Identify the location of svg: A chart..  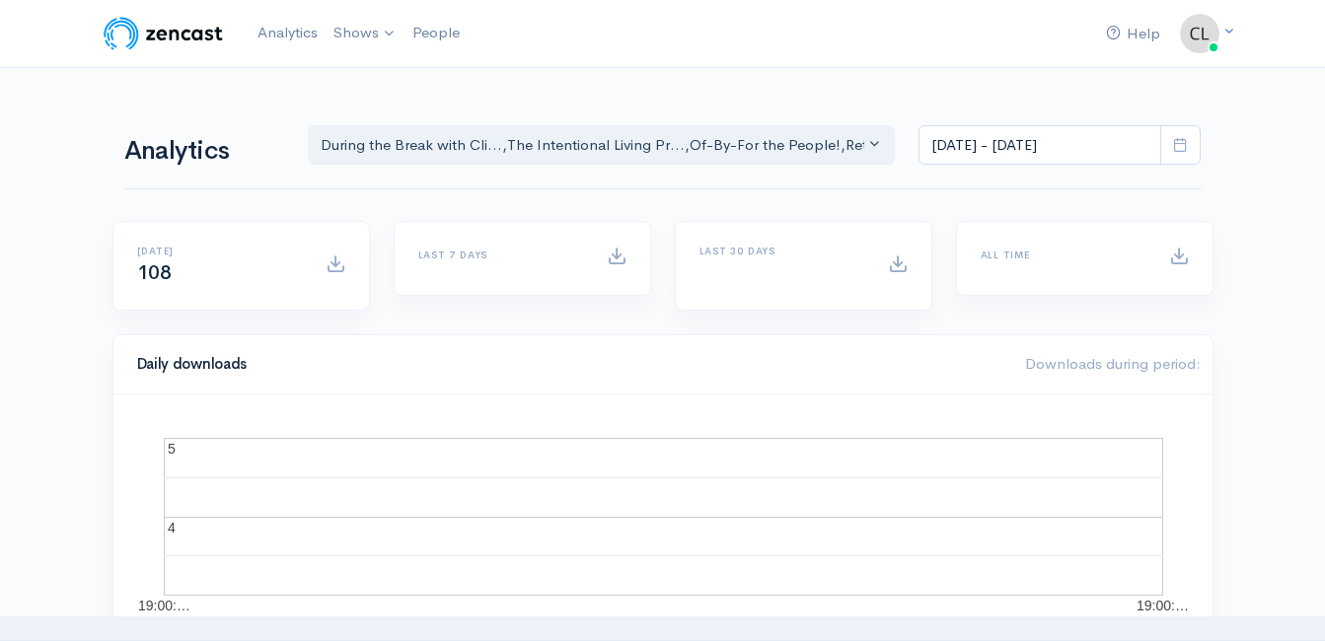
(663, 517).